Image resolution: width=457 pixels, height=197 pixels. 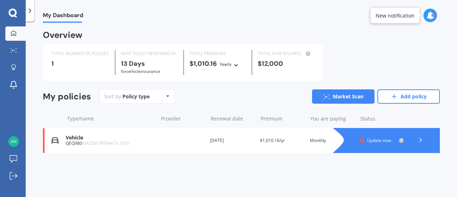 What do you see at coordinates (382, 119) in the screenshot?
I see `div: Status` at bounding box center [382, 119].